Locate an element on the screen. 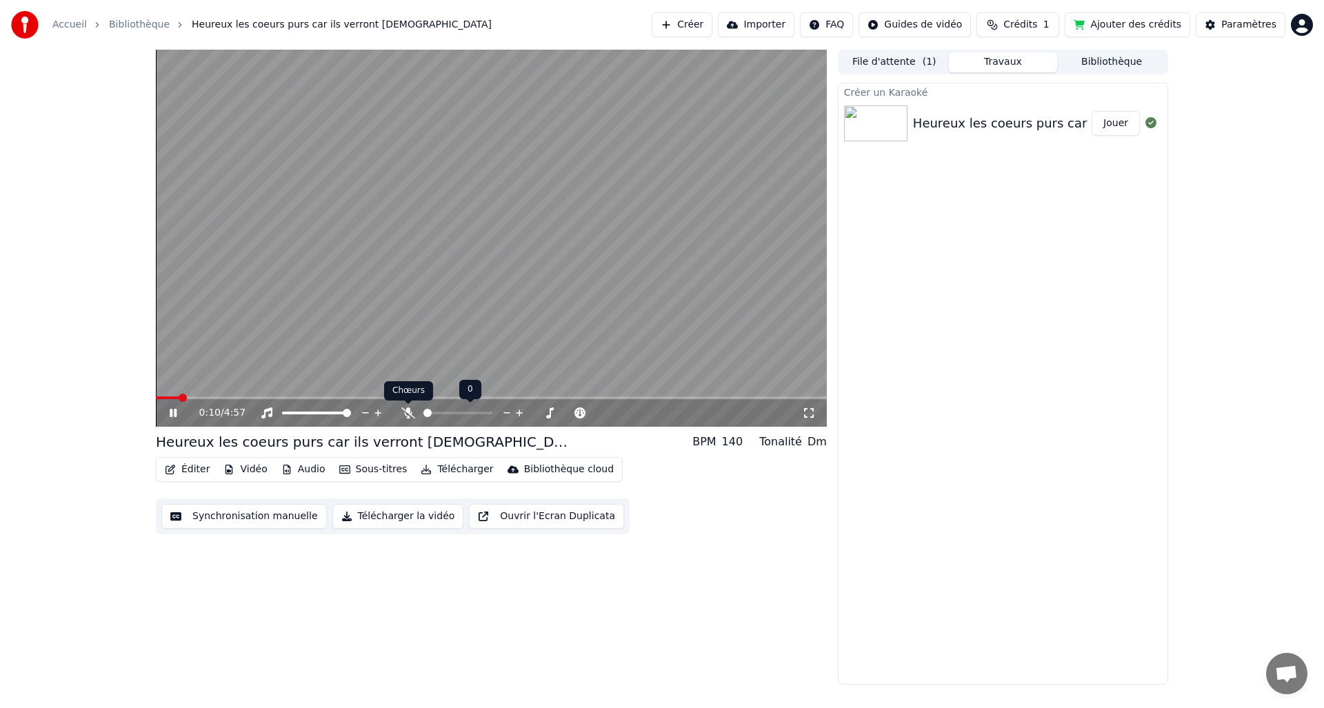  a: Accueil is located at coordinates (70, 25).